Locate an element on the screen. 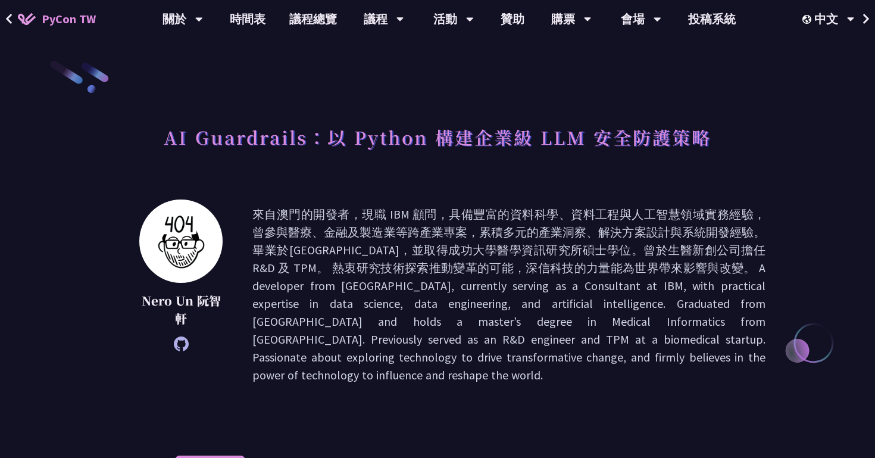 Image resolution: width=875 pixels, height=458 pixels. h1: AI Guardrails：以 Python 構建企業級 LLM 安全防護策略 is located at coordinates (438, 137).